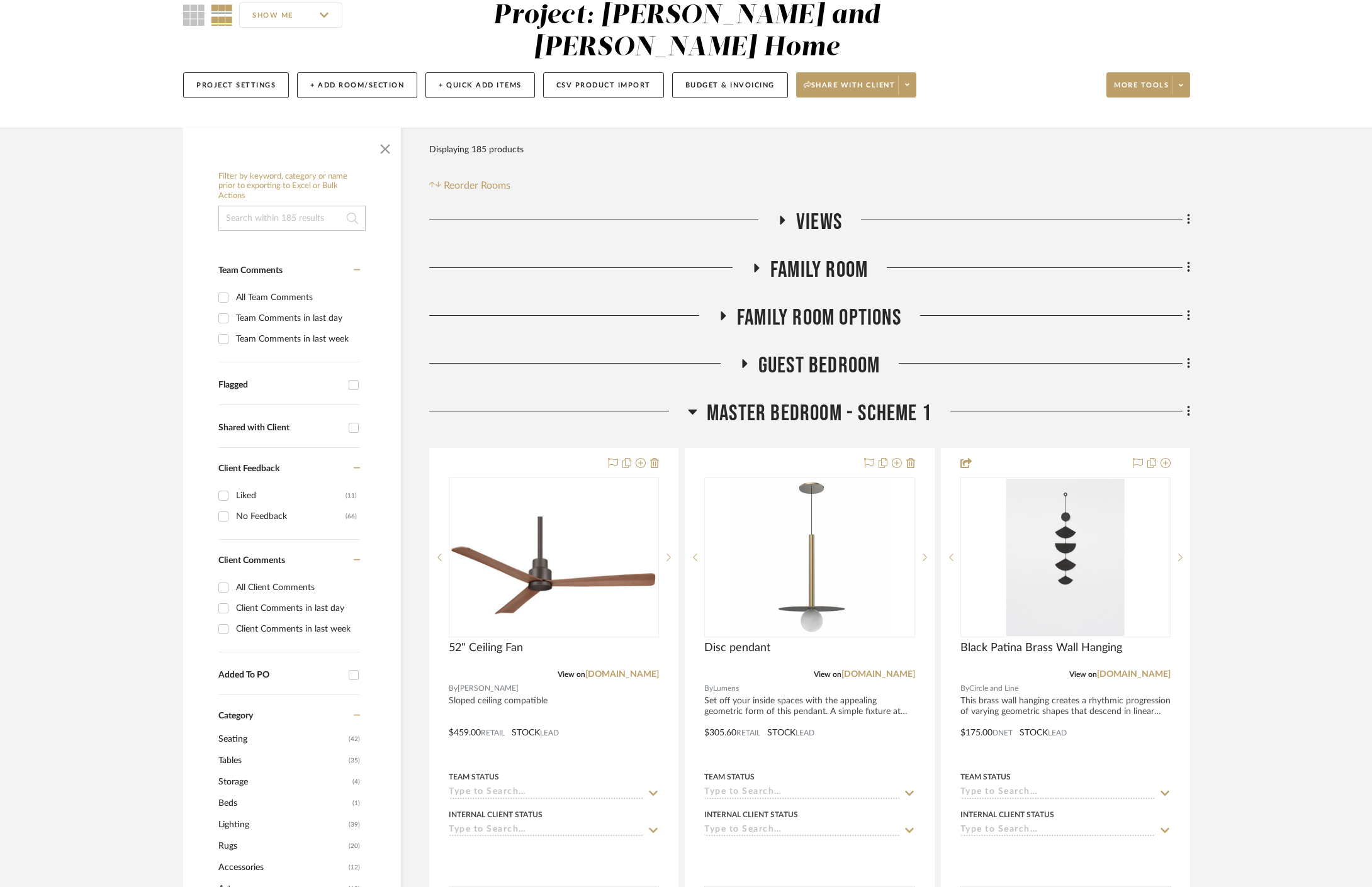 The width and height of the screenshot is (1372, 887). What do you see at coordinates (477, 185) in the screenshot?
I see `span: Reorder Rooms` at bounding box center [477, 185].